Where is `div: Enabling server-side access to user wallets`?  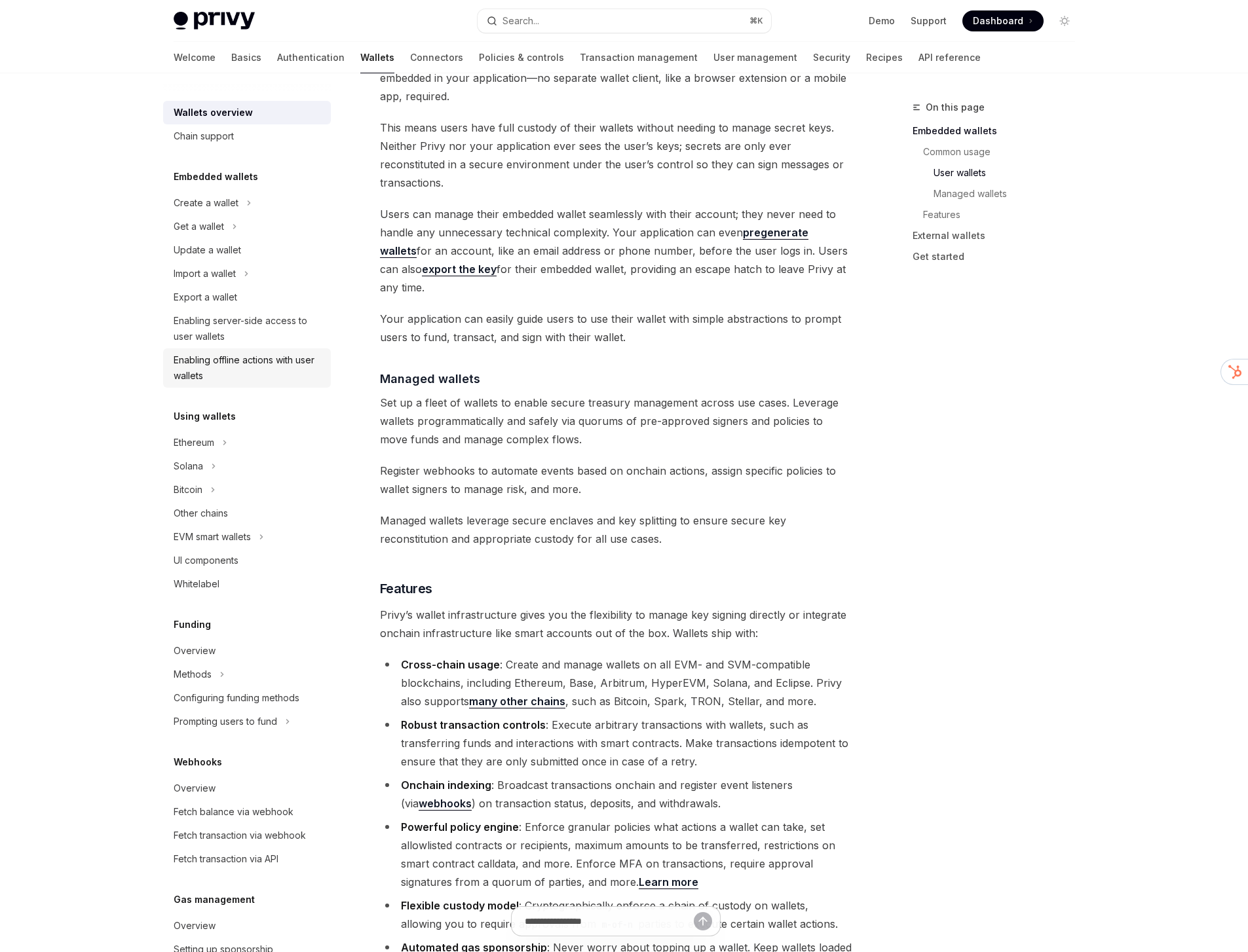
div: Enabling server-side access to user wallets is located at coordinates (249, 329).